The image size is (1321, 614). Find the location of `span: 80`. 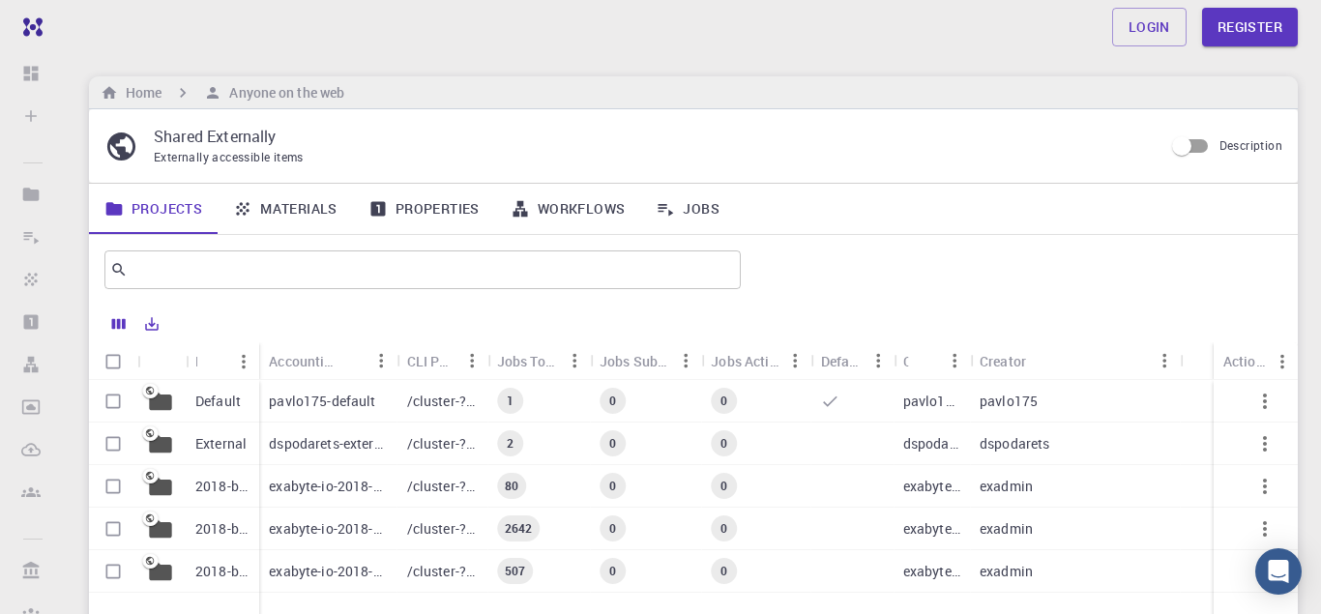

span: 80 is located at coordinates (512, 485).